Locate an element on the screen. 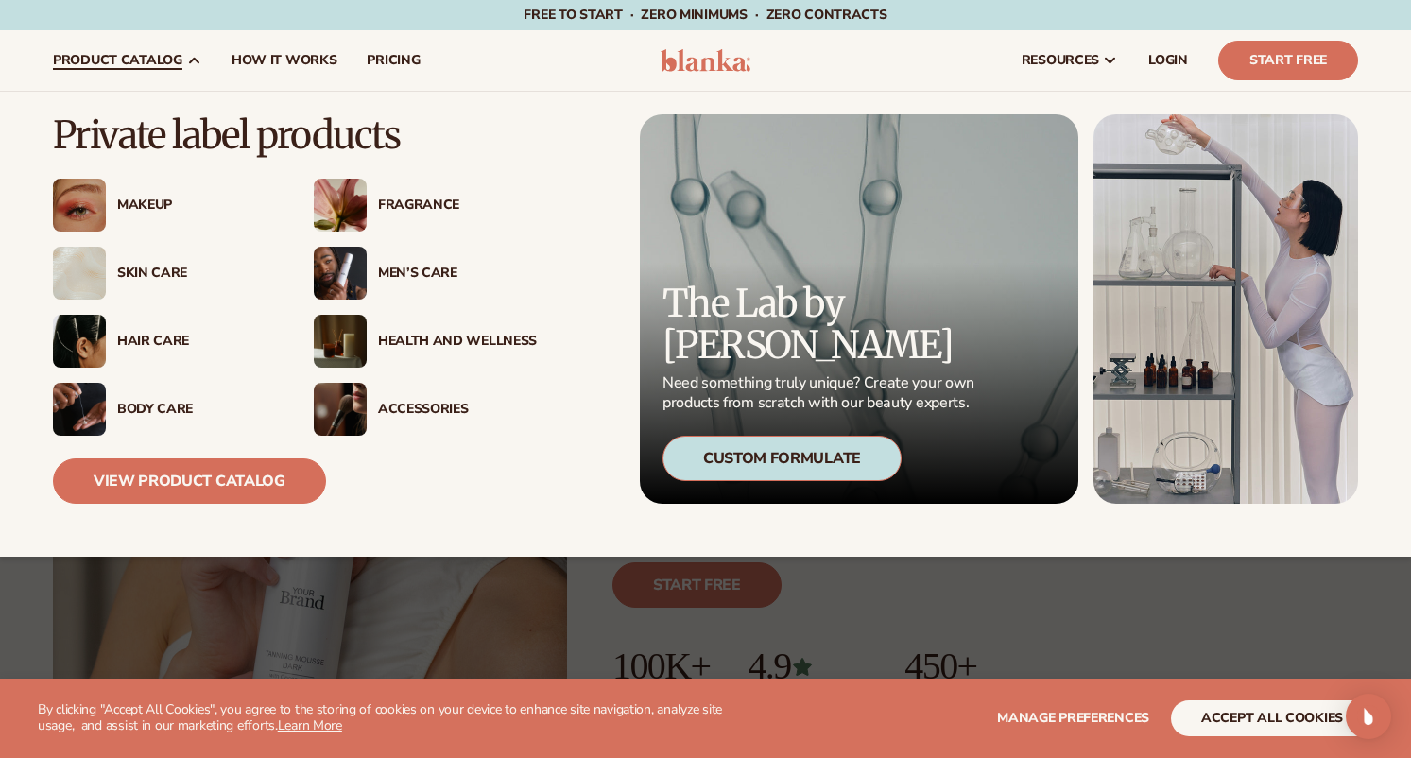  span: LOGIN is located at coordinates (1168, 60).